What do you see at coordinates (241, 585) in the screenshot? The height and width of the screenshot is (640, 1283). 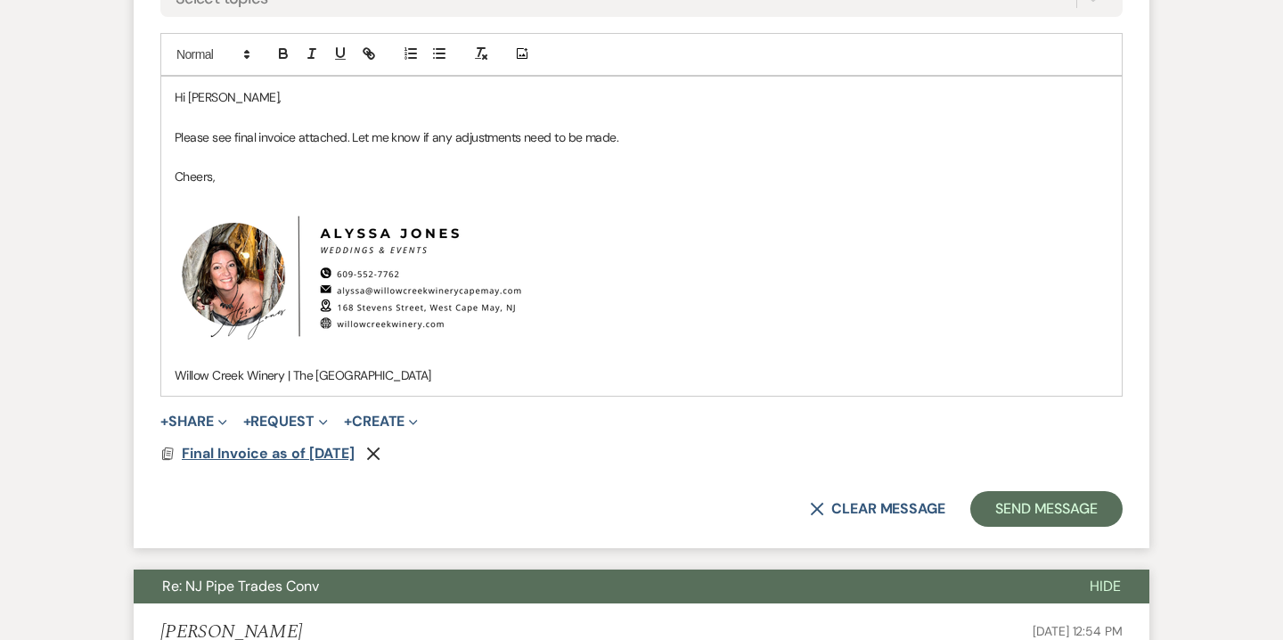 I see `span: Re: NJ Pipe Trades Conv` at bounding box center [241, 585].